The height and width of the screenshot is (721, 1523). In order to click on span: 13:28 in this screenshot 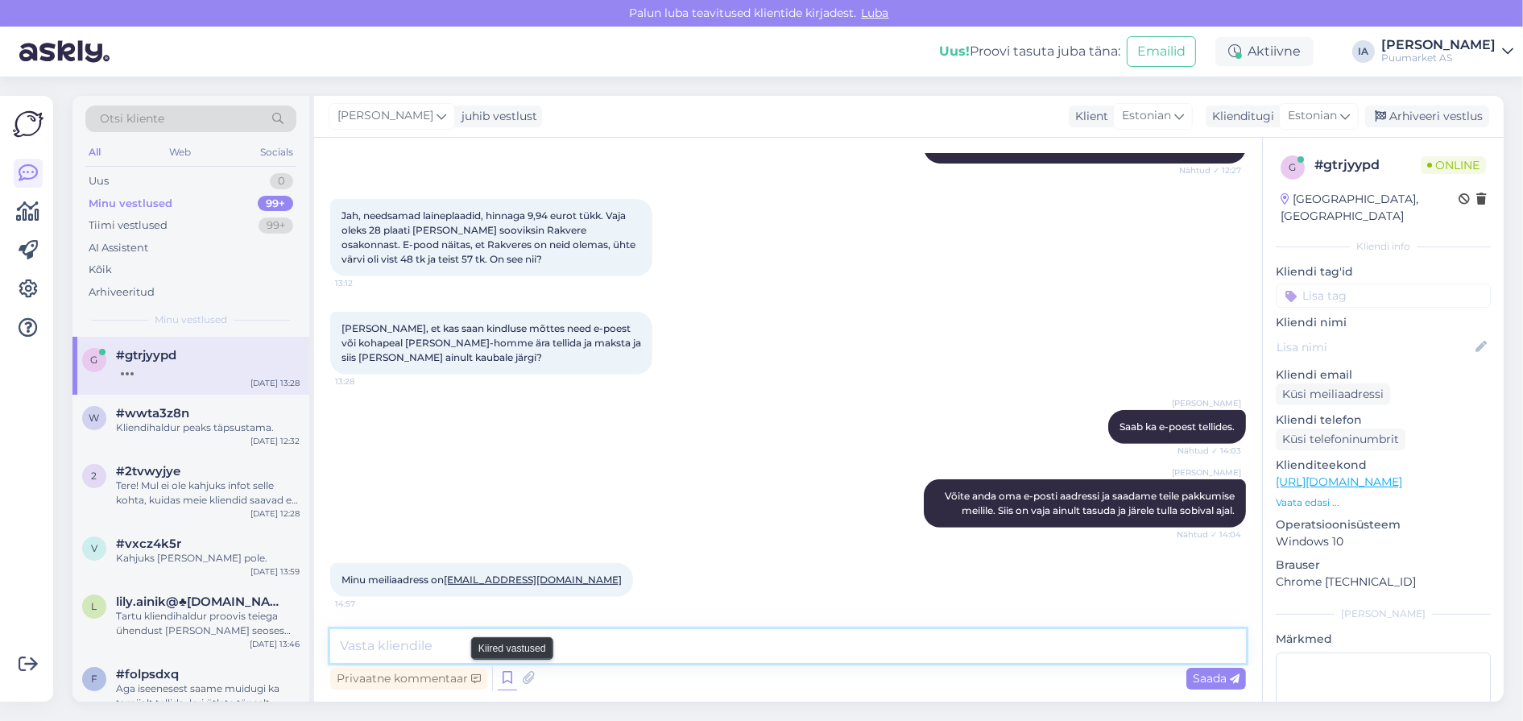, I will do `click(365, 381)`.